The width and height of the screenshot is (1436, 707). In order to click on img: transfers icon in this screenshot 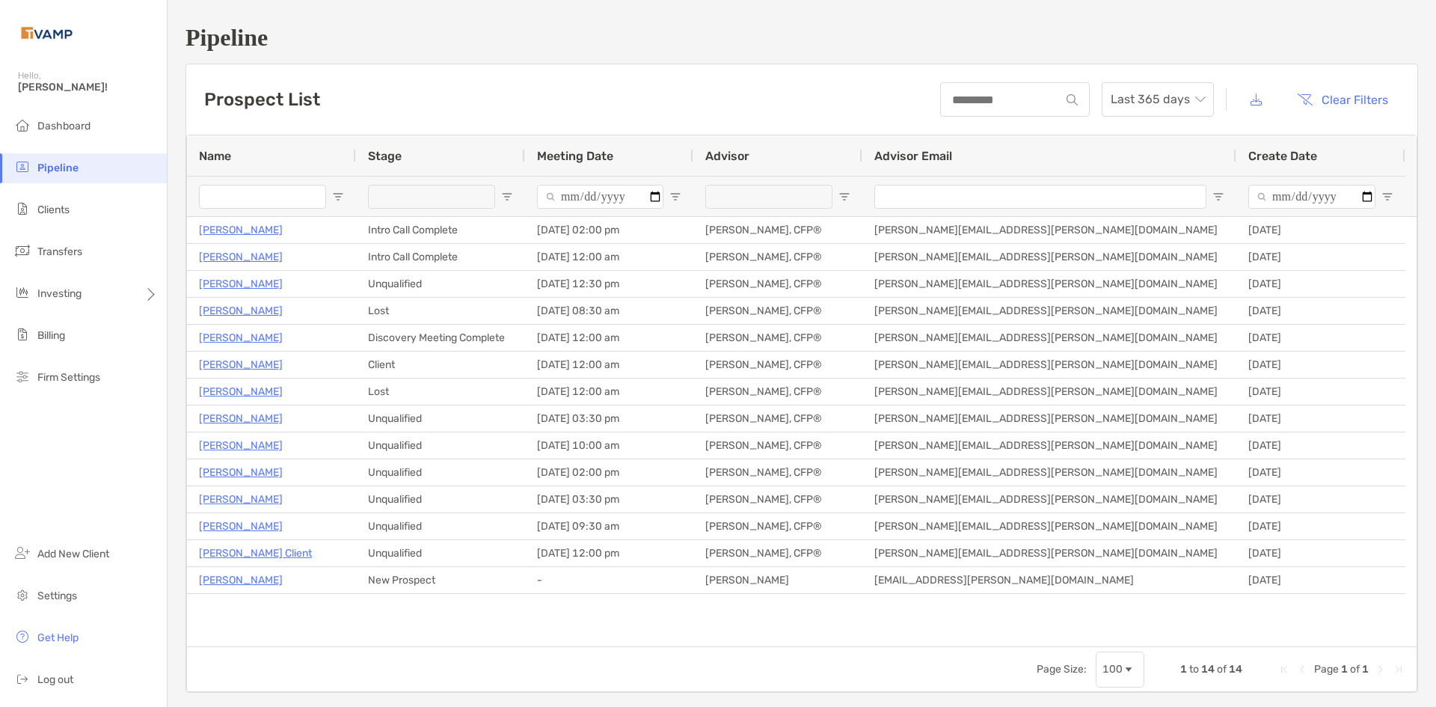, I will do `click(22, 251)`.